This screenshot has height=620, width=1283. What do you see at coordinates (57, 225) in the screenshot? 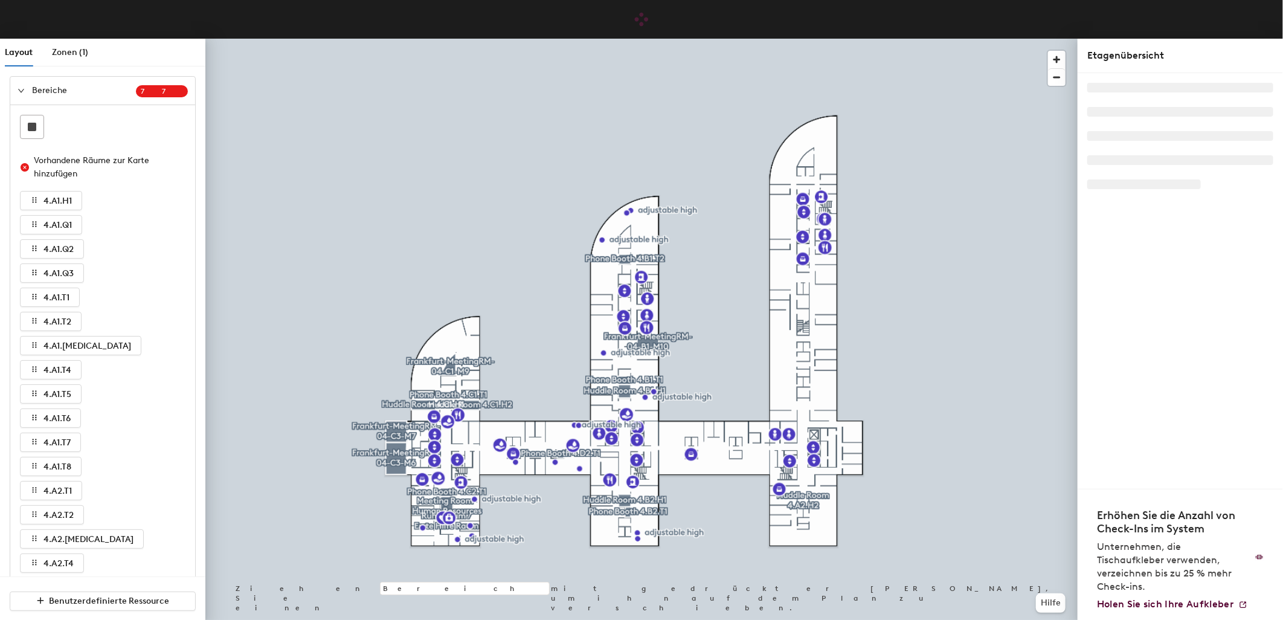
I see `span: 4.A1.Q1` at bounding box center [57, 225].